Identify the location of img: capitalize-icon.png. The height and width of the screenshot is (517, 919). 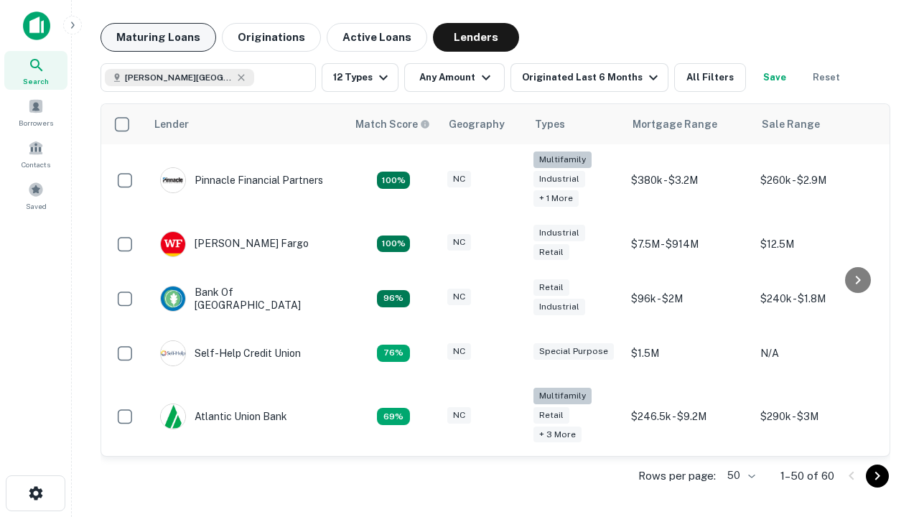
(37, 26).